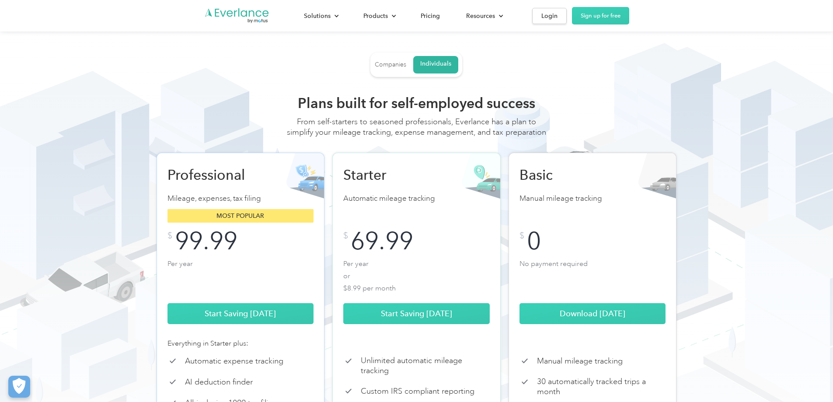  I want to click on a: Go to homepage, so click(237, 16).